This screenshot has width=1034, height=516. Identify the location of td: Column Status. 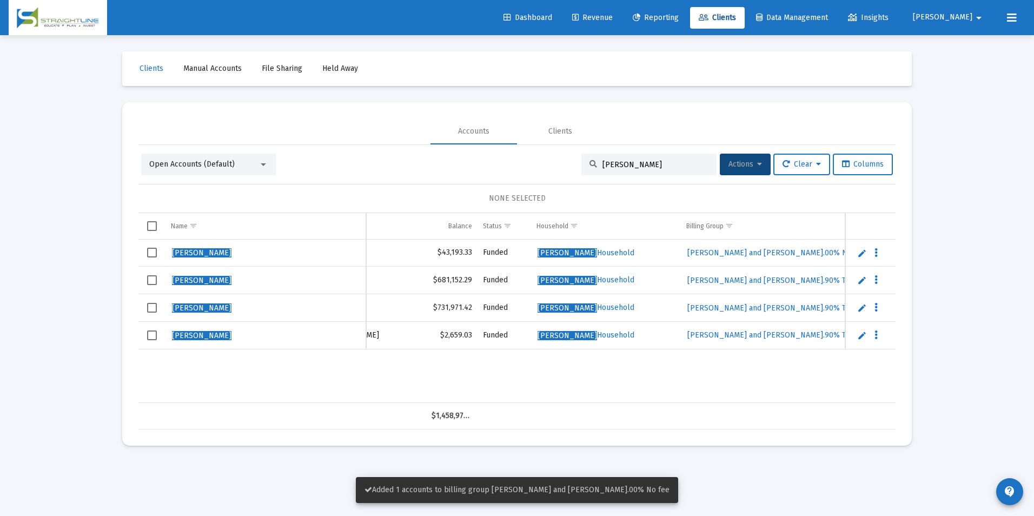
(504, 226).